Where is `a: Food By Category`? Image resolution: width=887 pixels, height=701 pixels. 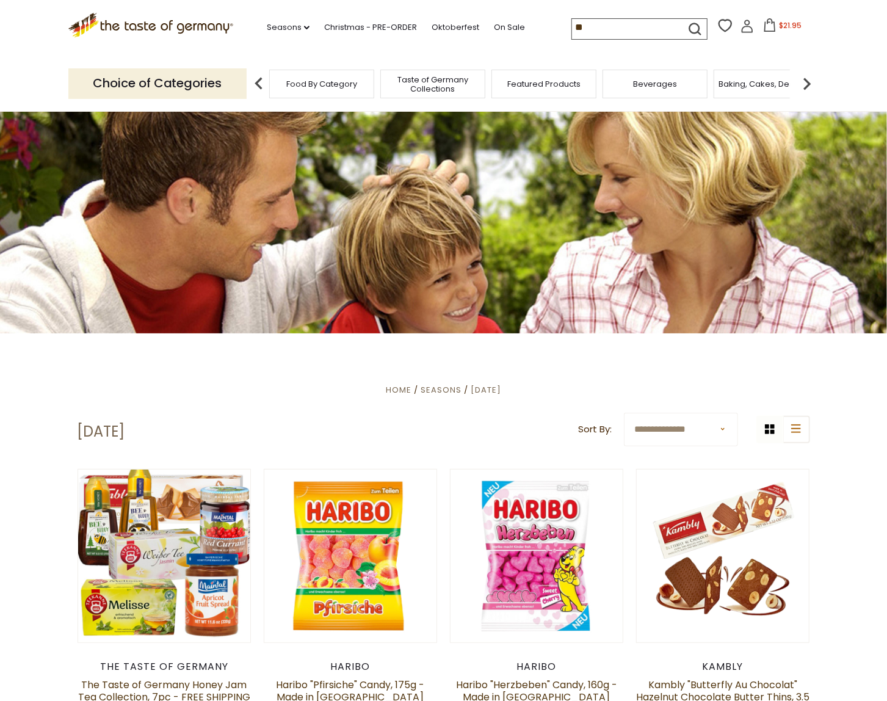
a: Food By Category is located at coordinates (322, 84).